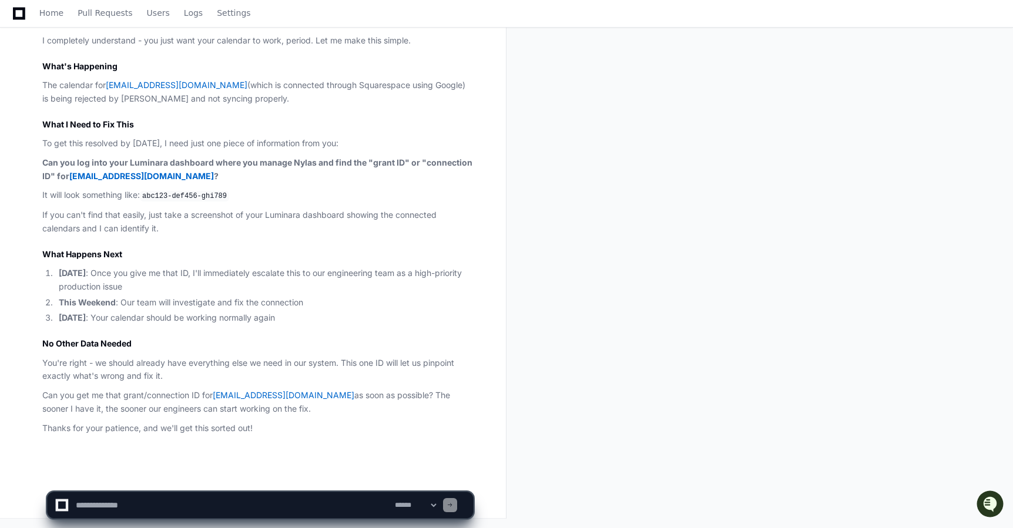  What do you see at coordinates (94, 104) in the screenshot?
I see `div: We're available if you need us!` at bounding box center [94, 104].